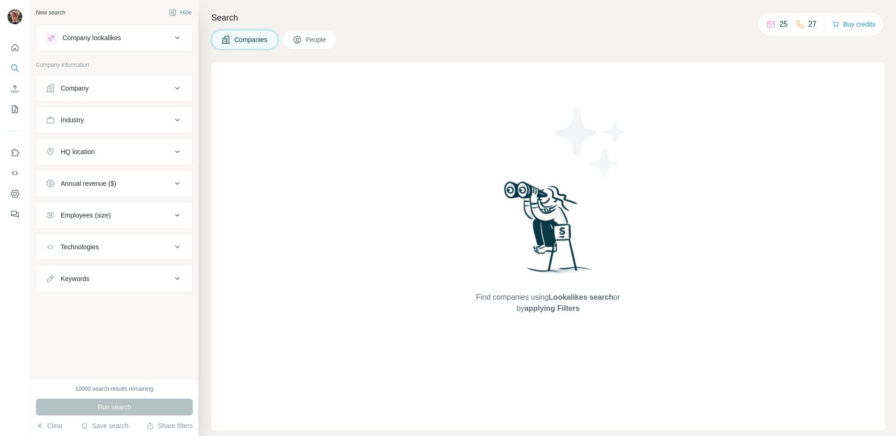 The width and height of the screenshot is (896, 436). What do you see at coordinates (114, 389) in the screenshot?
I see `div: 10000 search results remaining` at bounding box center [114, 389].